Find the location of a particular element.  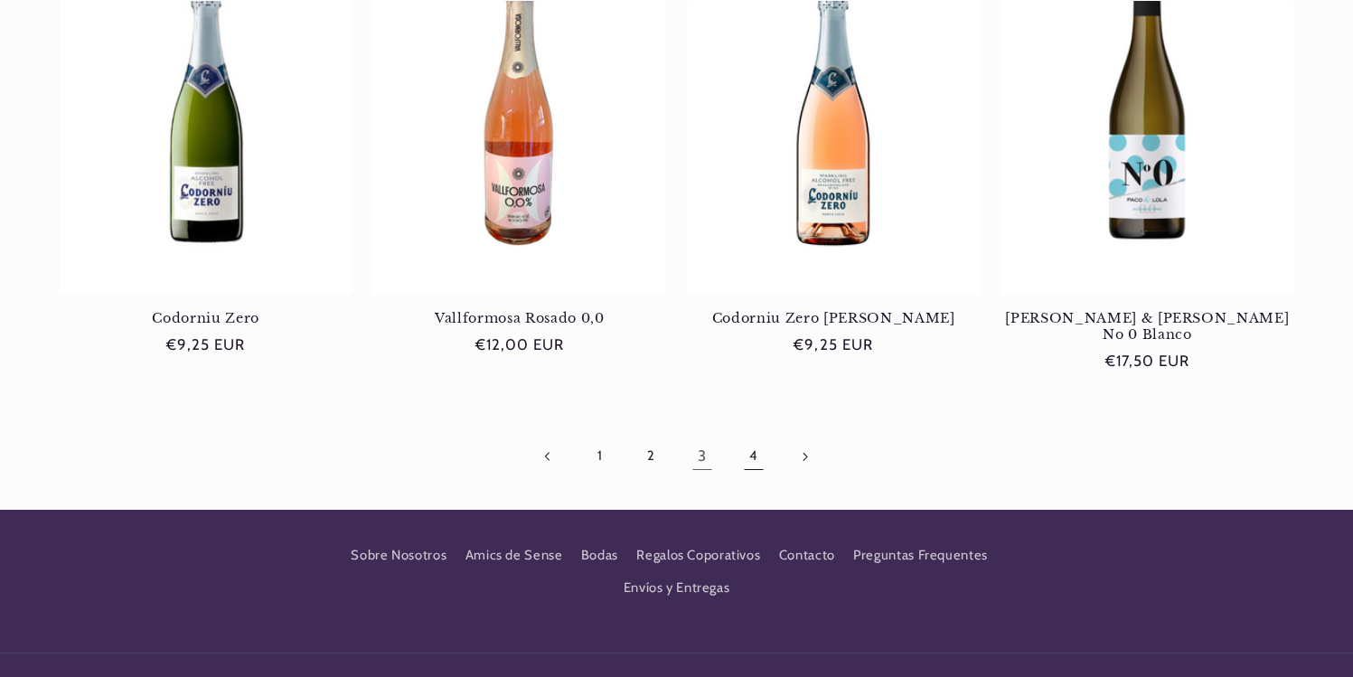

a: Regalos Coporativos is located at coordinates (698, 555).